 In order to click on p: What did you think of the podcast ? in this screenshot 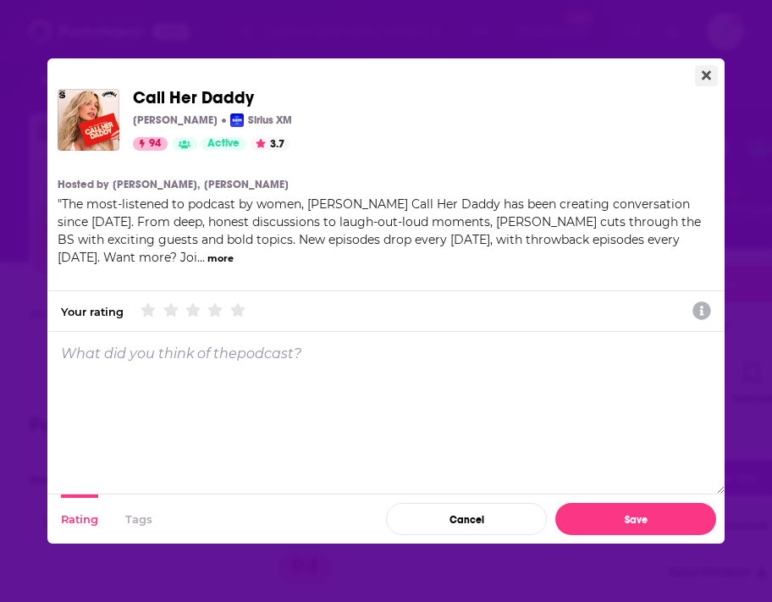, I will do `click(181, 353)`.